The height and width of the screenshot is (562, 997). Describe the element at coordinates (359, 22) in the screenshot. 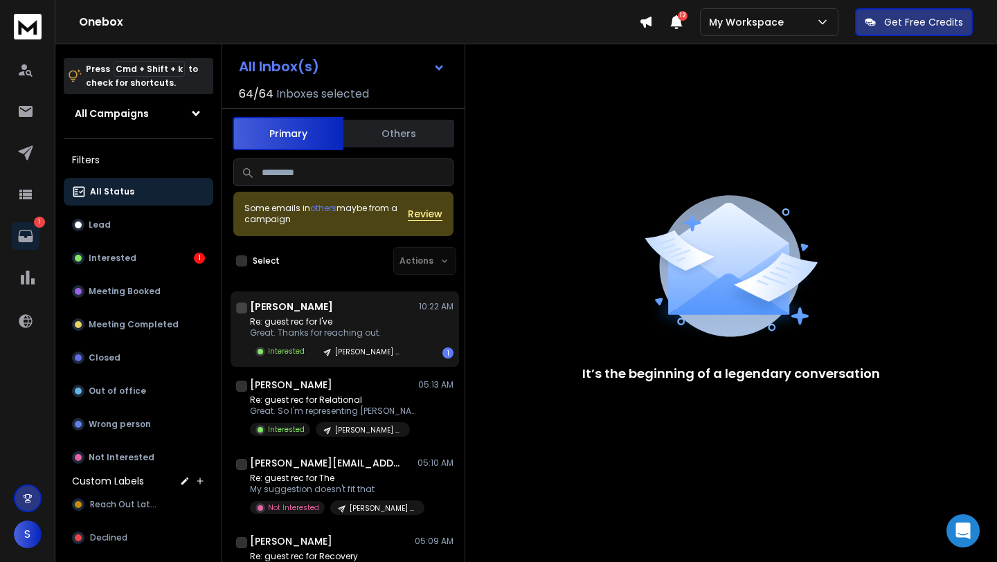

I see `h1: Onebox` at that location.